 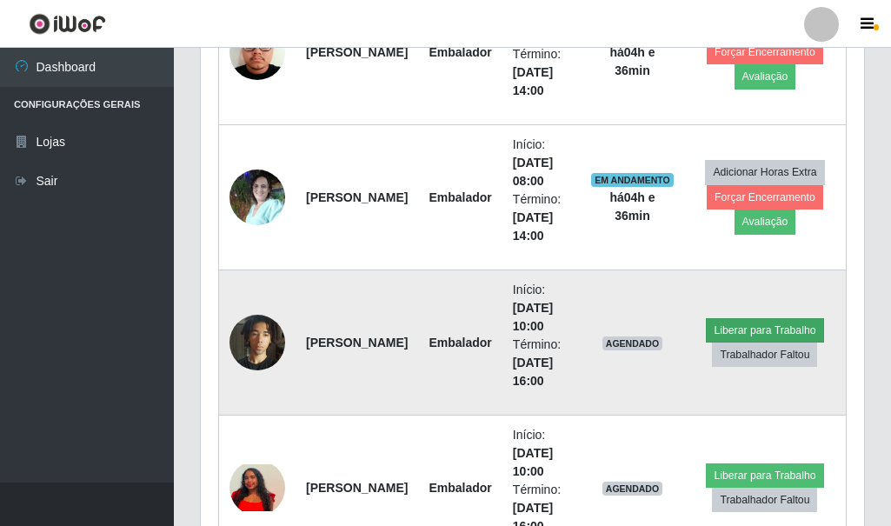 I want to click on img: 1756481477910.jpeg, so click(x=257, y=341).